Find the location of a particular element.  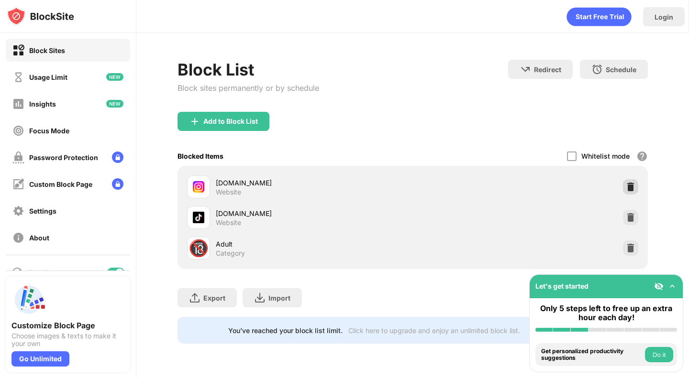

div: Export is located at coordinates (214, 298).